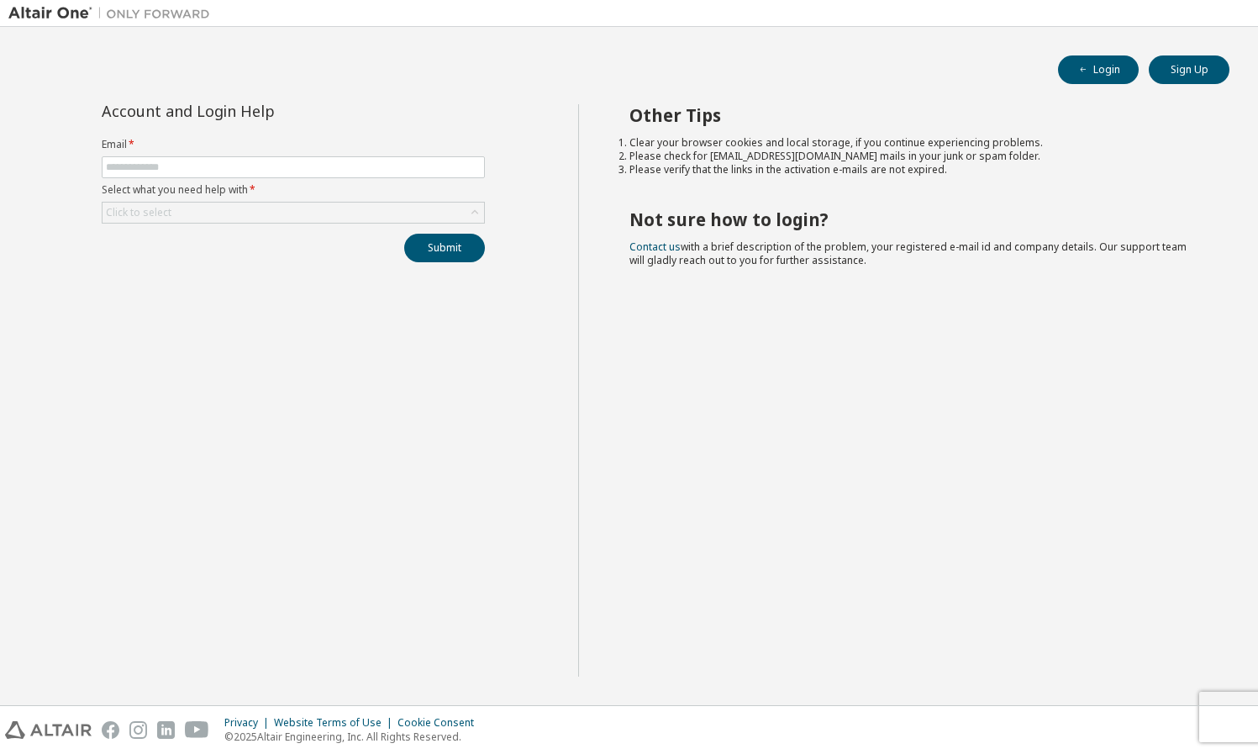 This screenshot has height=754, width=1258. Describe the element at coordinates (914, 219) in the screenshot. I see `h2: Not sure how to login?` at that location.